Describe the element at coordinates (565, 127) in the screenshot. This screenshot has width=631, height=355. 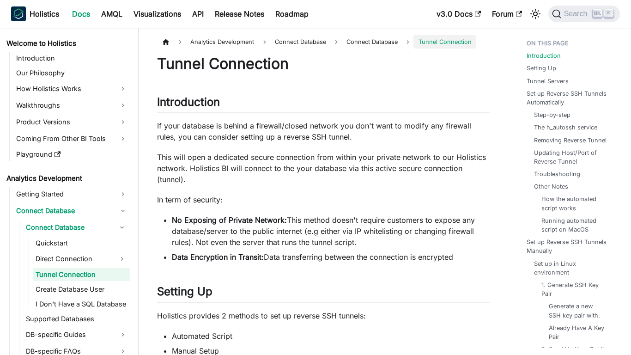
I see `a: The h_autossh service` at that location.